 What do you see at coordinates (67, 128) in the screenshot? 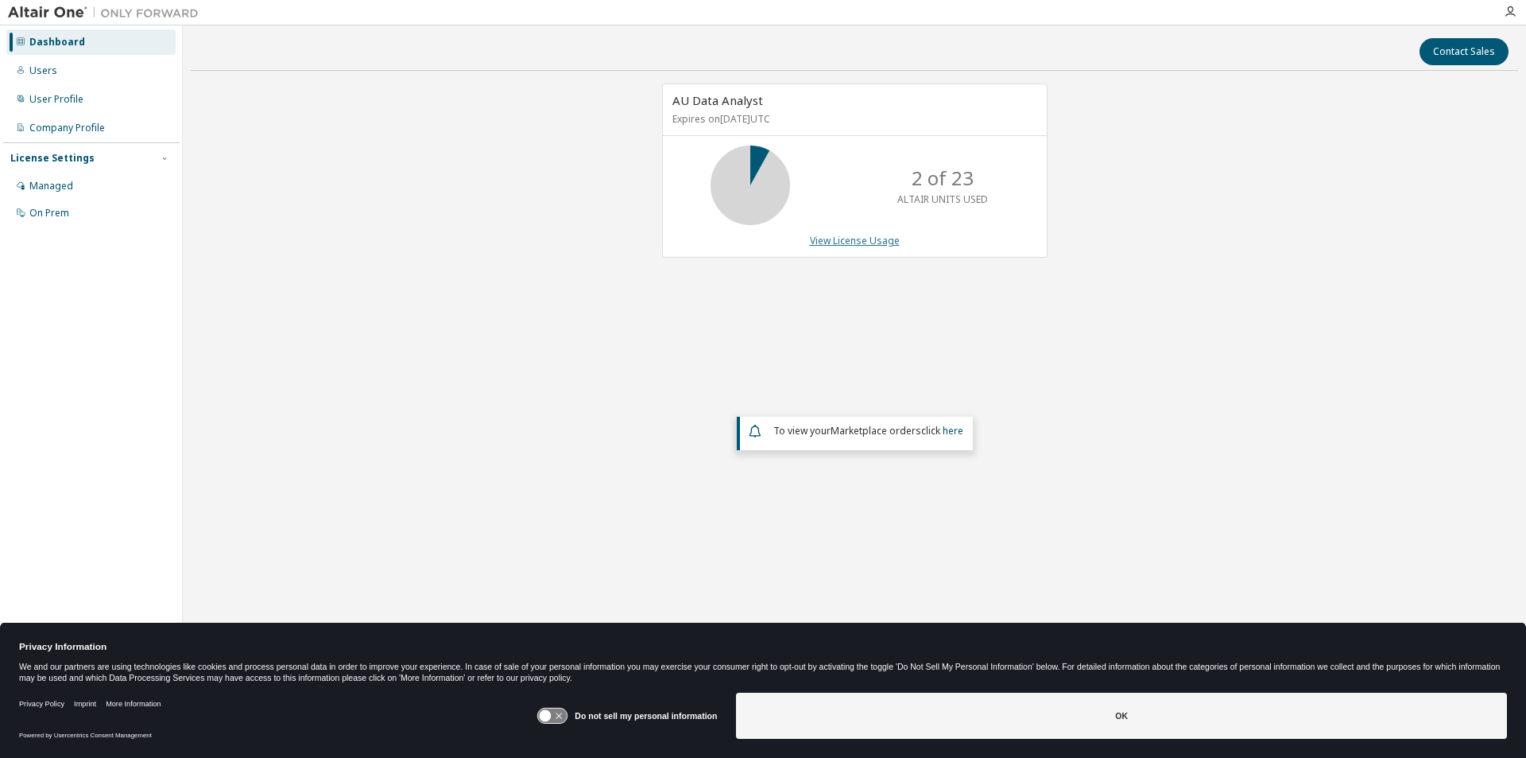
I see `div: Company Profile` at bounding box center [67, 128].